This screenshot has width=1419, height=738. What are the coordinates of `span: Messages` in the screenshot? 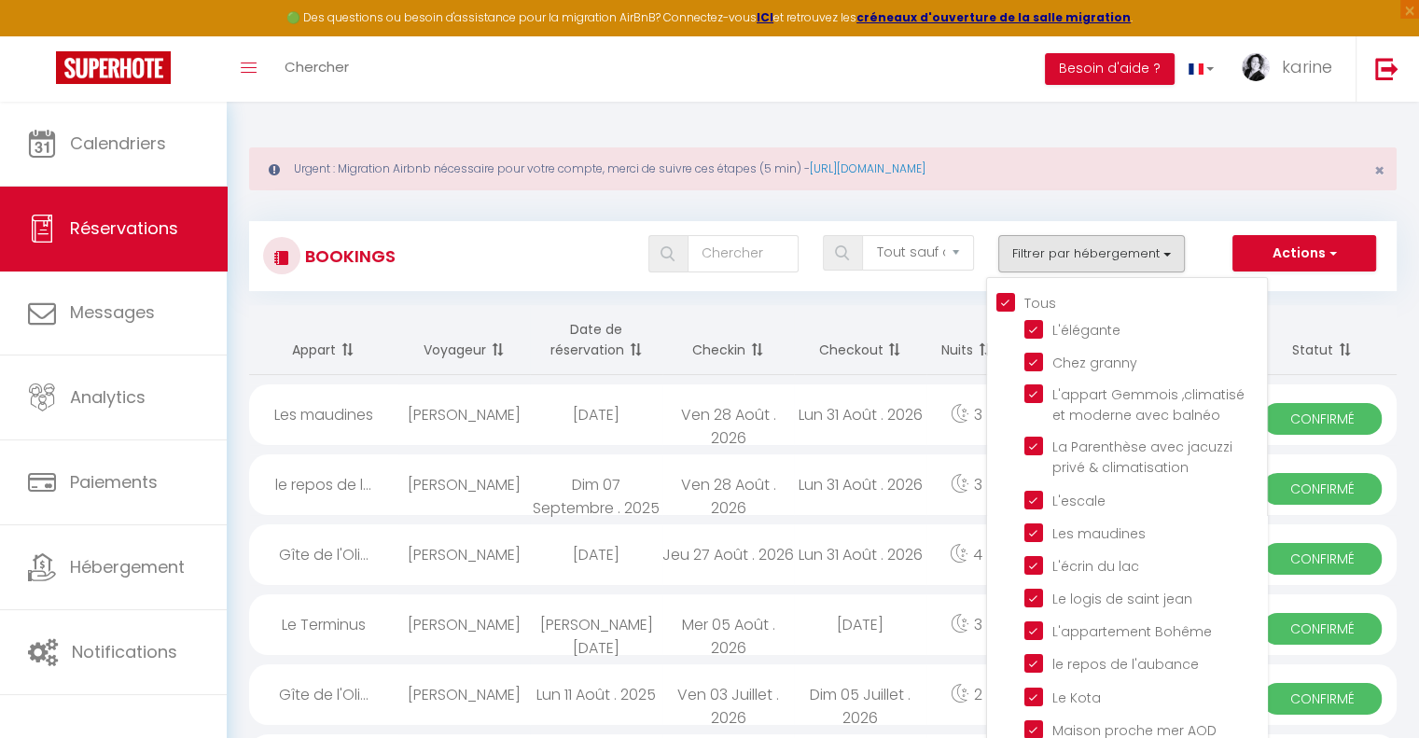 It's located at (112, 312).